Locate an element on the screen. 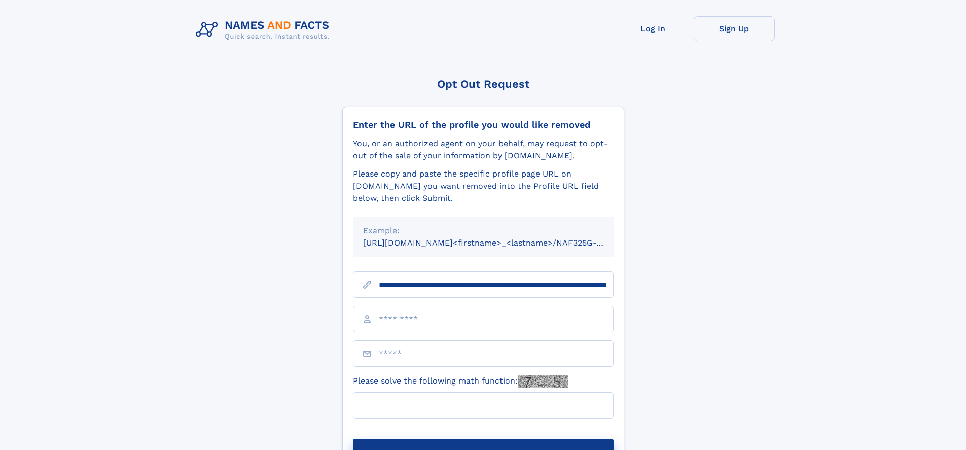 The image size is (966, 450). a: Log In is located at coordinates (653, 28).